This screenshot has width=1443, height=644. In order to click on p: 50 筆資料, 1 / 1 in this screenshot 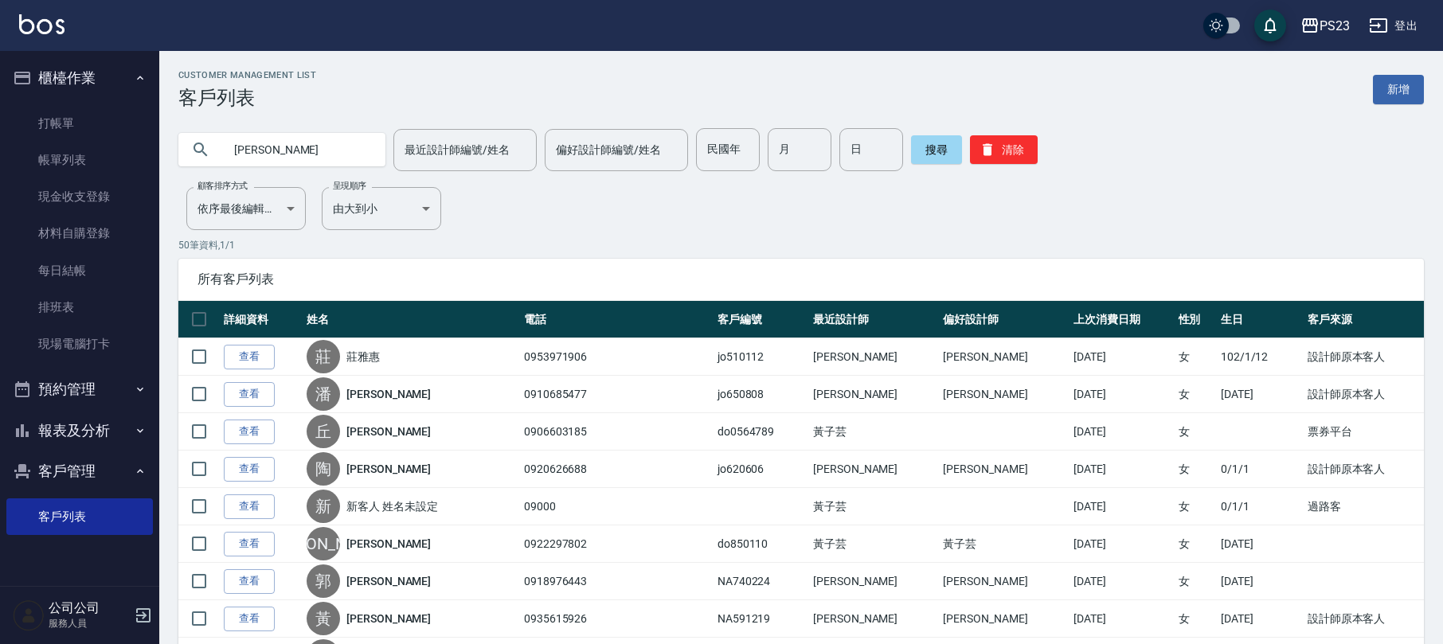, I will do `click(801, 245)`.